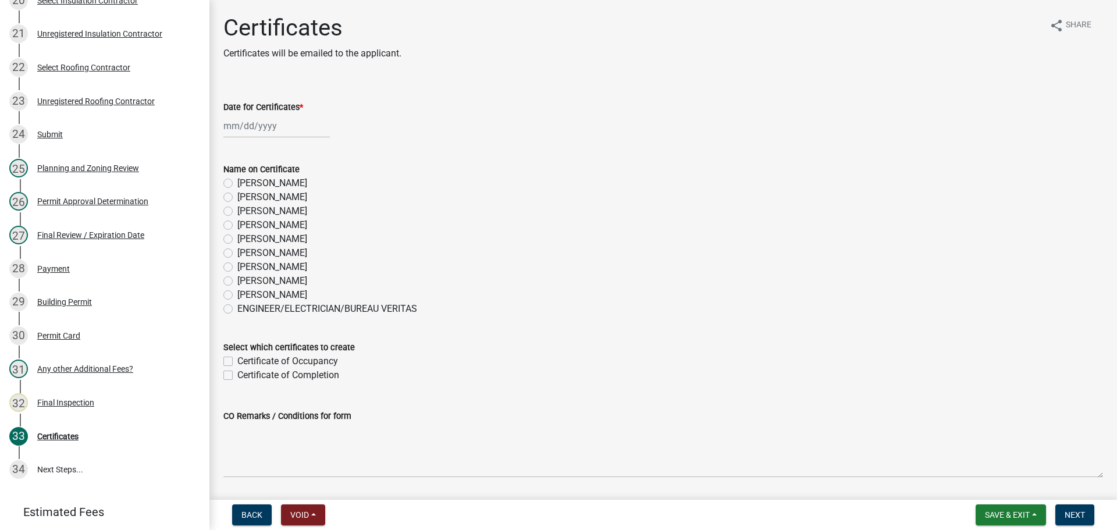 The height and width of the screenshot is (530, 1117). I want to click on div: Unregistered Roofing Contractor, so click(96, 101).